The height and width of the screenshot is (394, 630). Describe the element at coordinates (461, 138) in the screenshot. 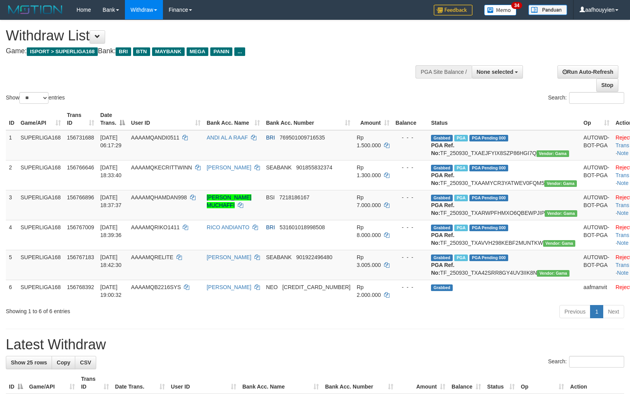

I see `span: Marked by aafromsomean` at that location.